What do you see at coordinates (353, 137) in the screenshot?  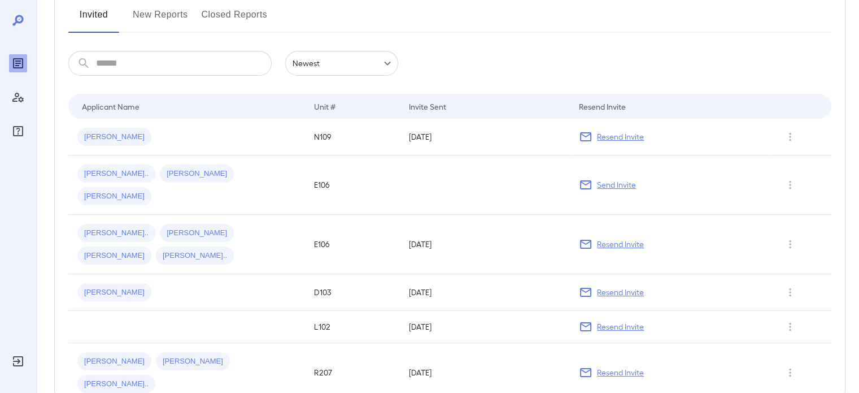 I see `td: N109` at bounding box center [353, 137].